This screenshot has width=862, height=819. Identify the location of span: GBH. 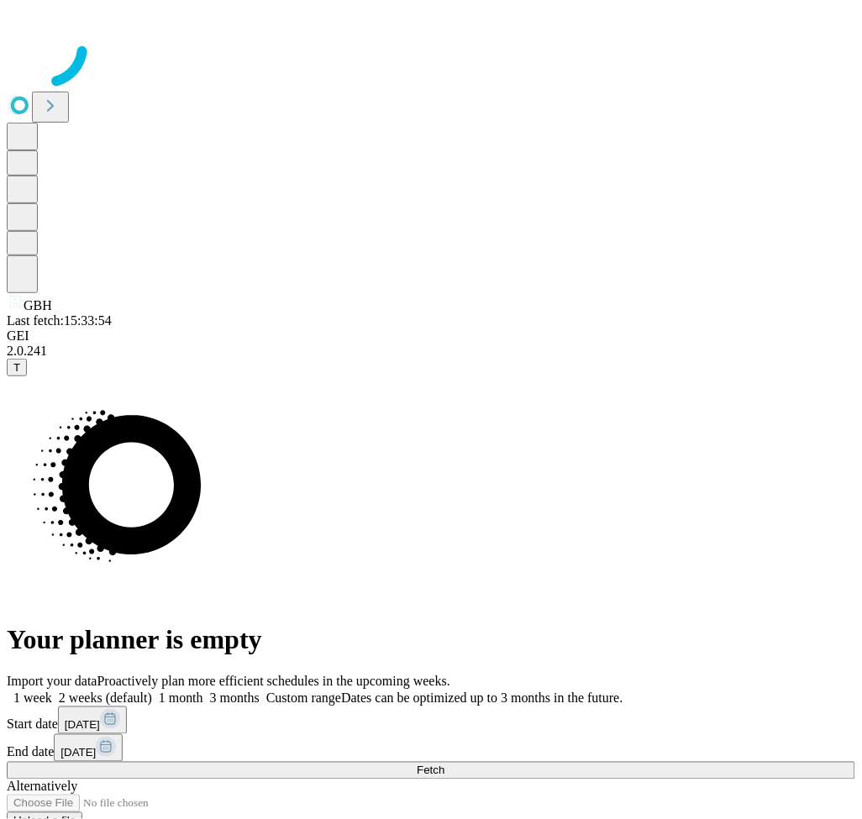
(38, 305).